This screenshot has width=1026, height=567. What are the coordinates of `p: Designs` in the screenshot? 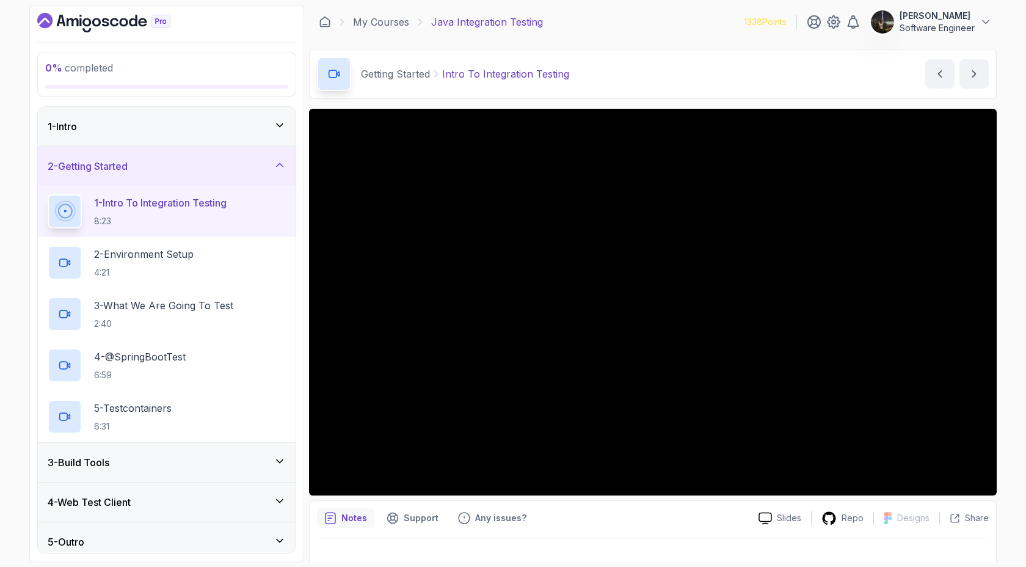 It's located at (913, 518).